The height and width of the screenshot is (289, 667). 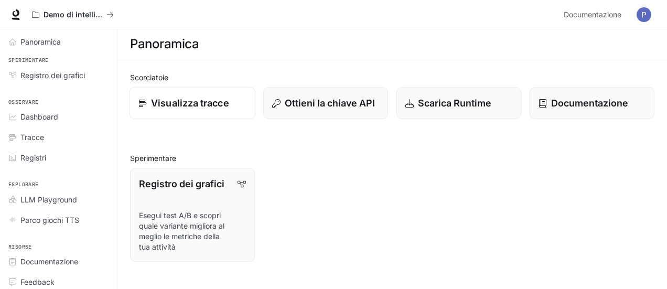 I want to click on font: Demo di intelligenza artificiale nel mondo, so click(x=119, y=14).